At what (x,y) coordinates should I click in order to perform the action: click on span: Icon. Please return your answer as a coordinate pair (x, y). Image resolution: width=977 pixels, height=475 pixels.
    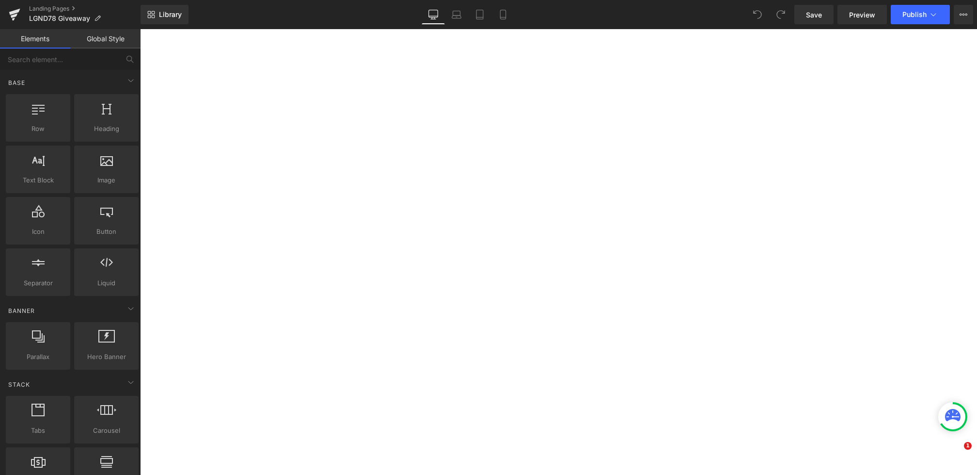
    Looking at the image, I should click on (38, 231).